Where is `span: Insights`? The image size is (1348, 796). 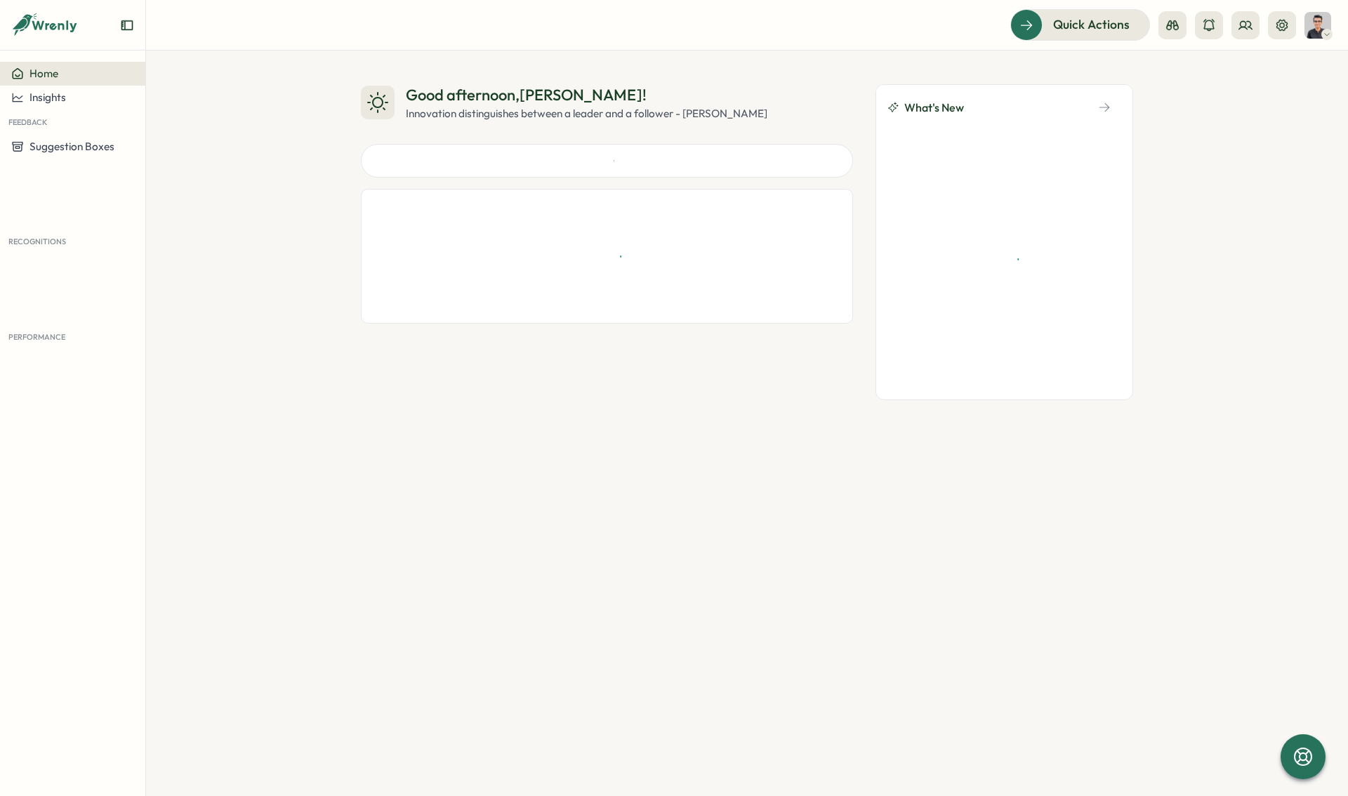
span: Insights is located at coordinates (48, 97).